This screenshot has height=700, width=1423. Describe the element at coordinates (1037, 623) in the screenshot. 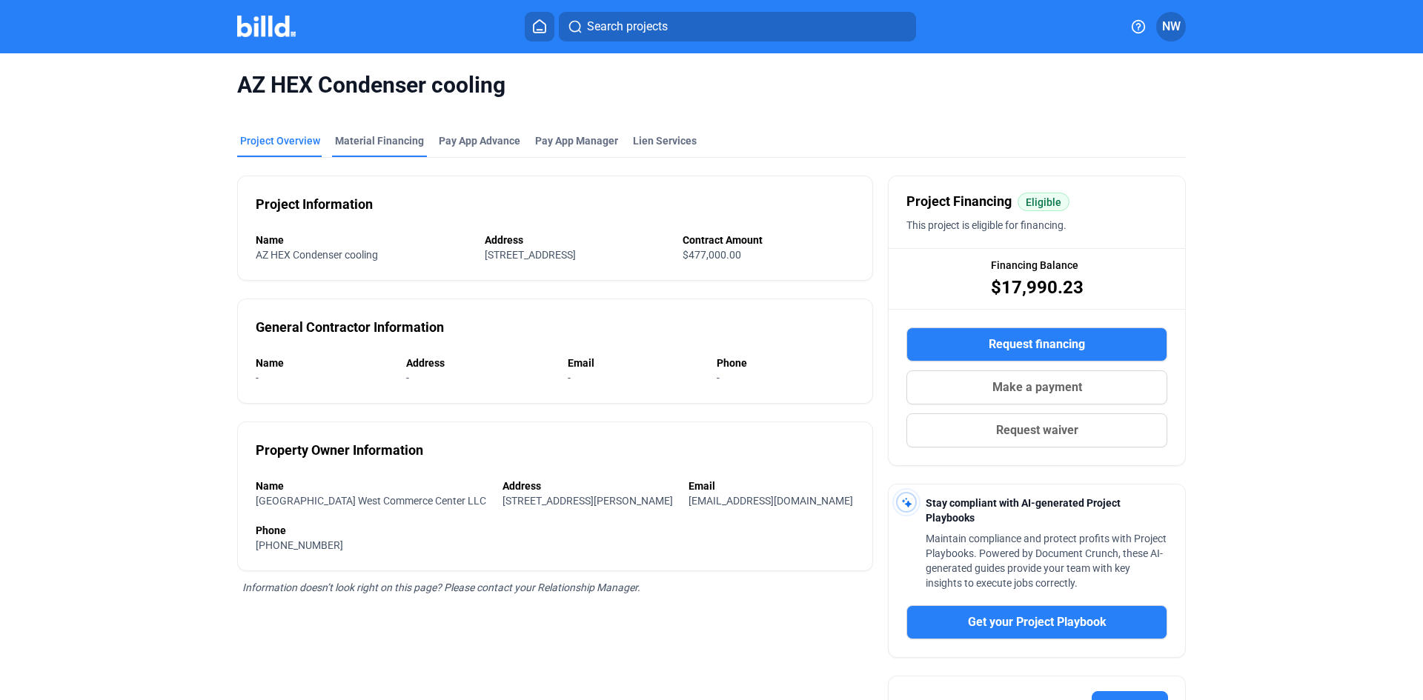

I see `button: Get your Project Playbook` at that location.